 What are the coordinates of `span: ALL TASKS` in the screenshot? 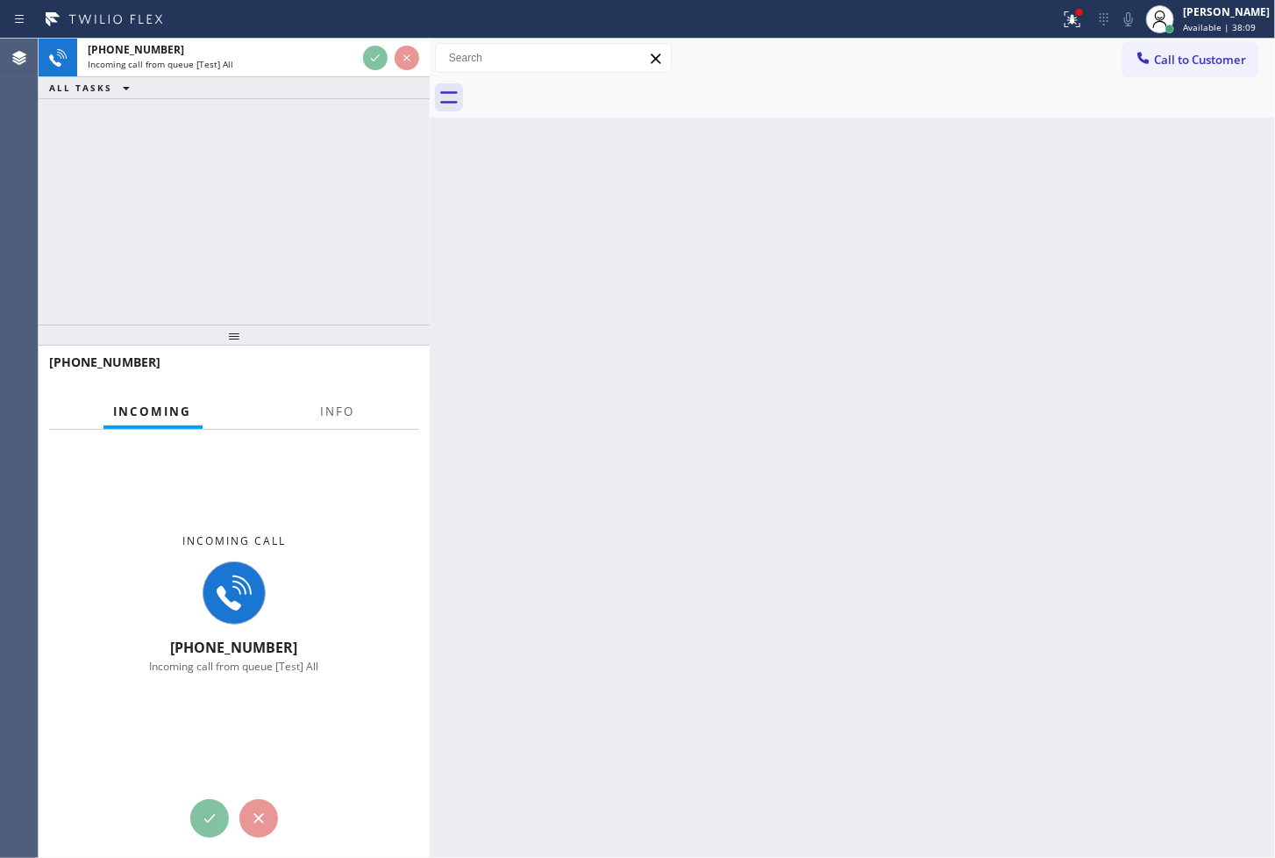 It's located at (81, 88).